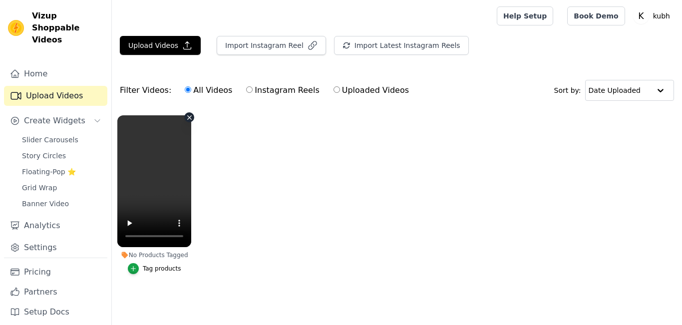 This screenshot has height=325, width=682. Describe the element at coordinates (336, 89) in the screenshot. I see `input: Uploaded Videos` at that location.